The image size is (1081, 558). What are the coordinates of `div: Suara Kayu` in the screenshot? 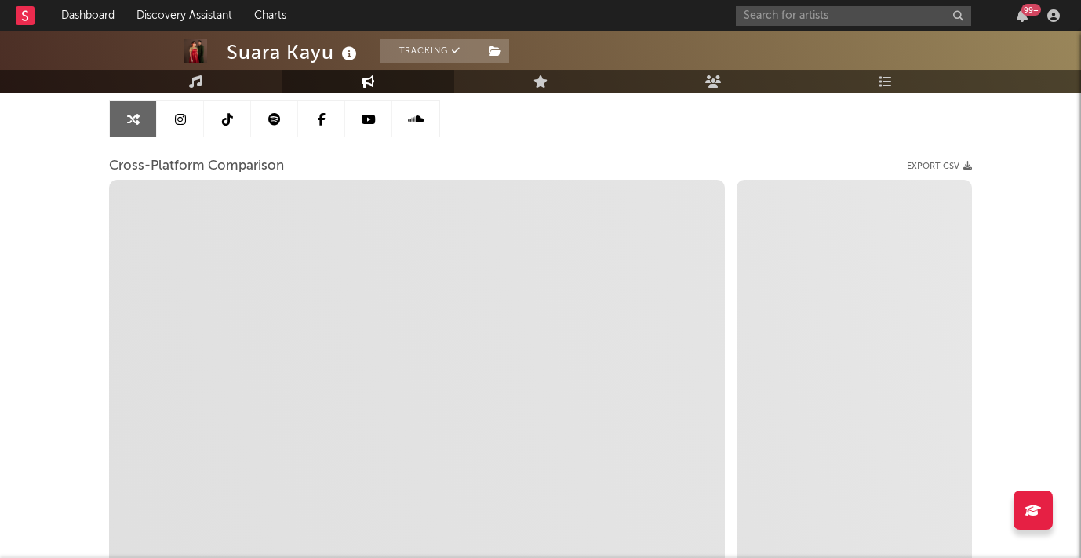 It's located at (293, 52).